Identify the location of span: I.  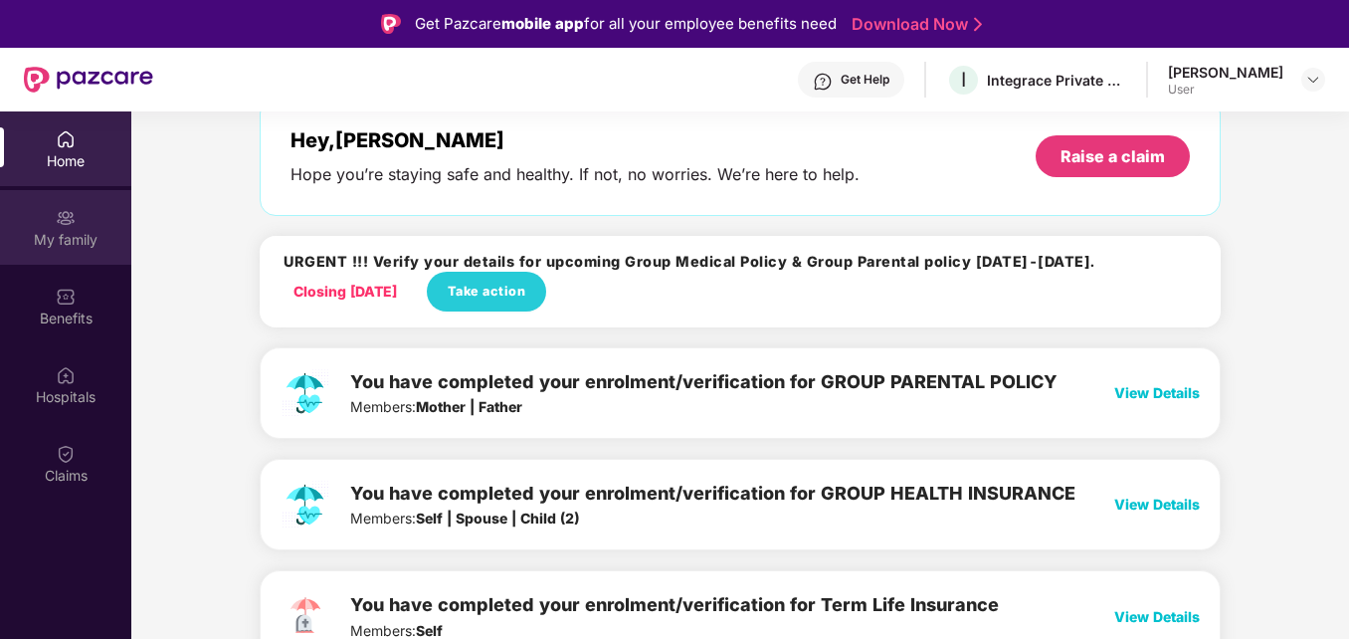
(963, 80).